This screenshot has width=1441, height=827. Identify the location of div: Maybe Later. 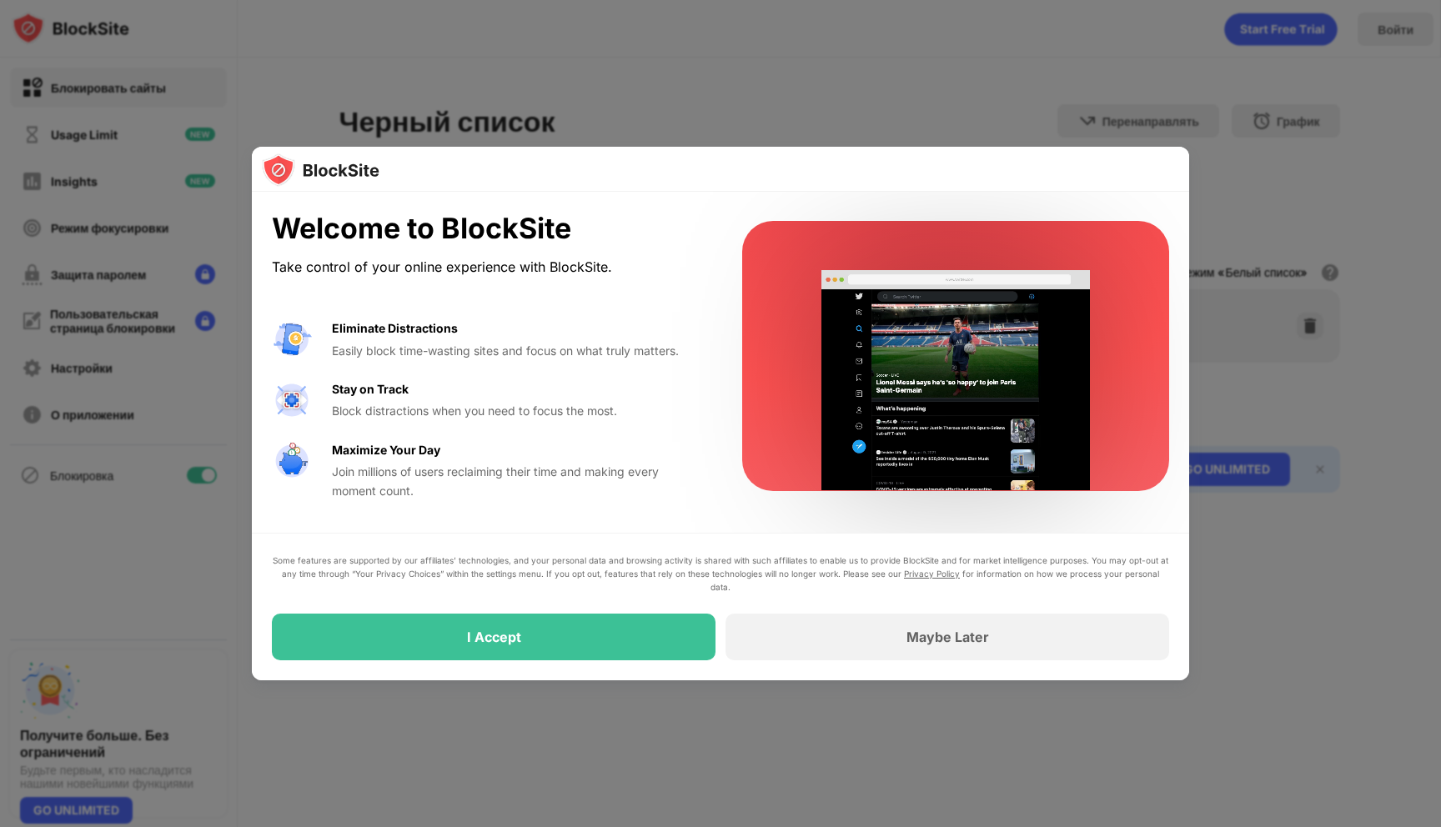
(948, 637).